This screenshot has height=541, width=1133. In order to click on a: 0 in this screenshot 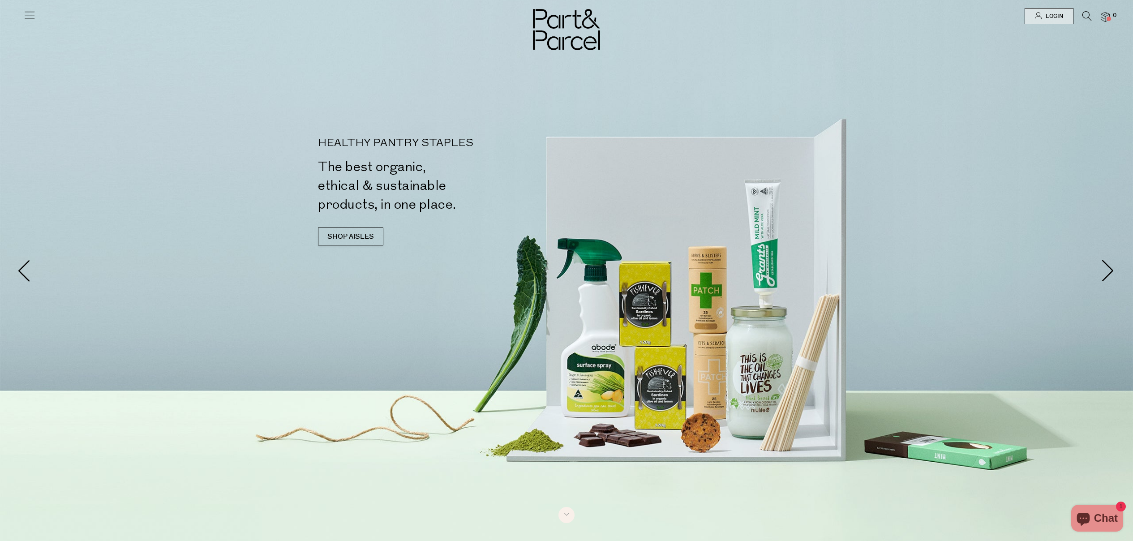, I will do `click(1105, 17)`.